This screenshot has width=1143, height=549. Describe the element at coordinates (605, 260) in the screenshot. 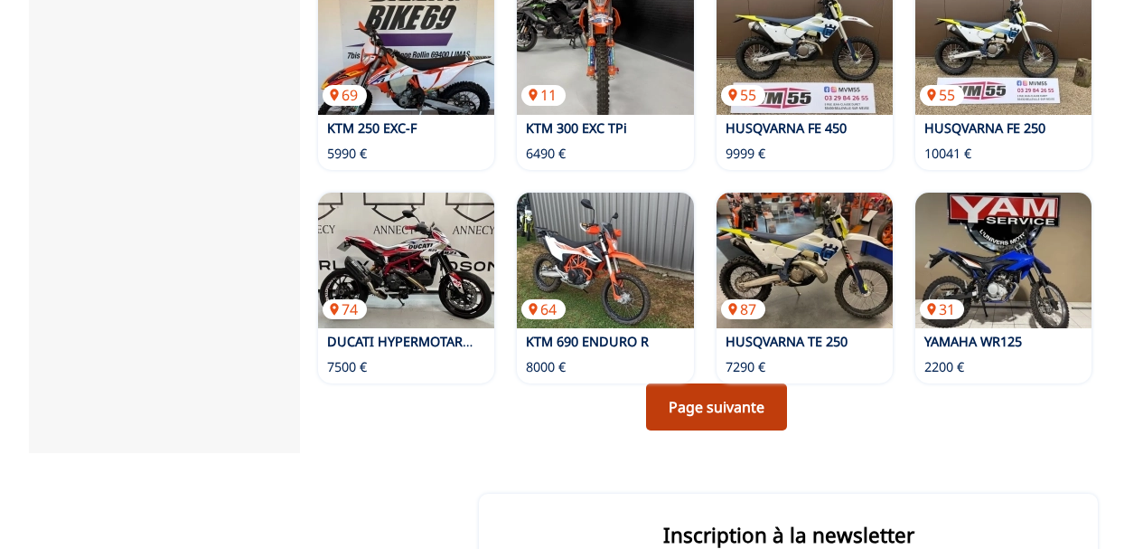

I see `a: KTM 690 ENDURO R64` at that location.